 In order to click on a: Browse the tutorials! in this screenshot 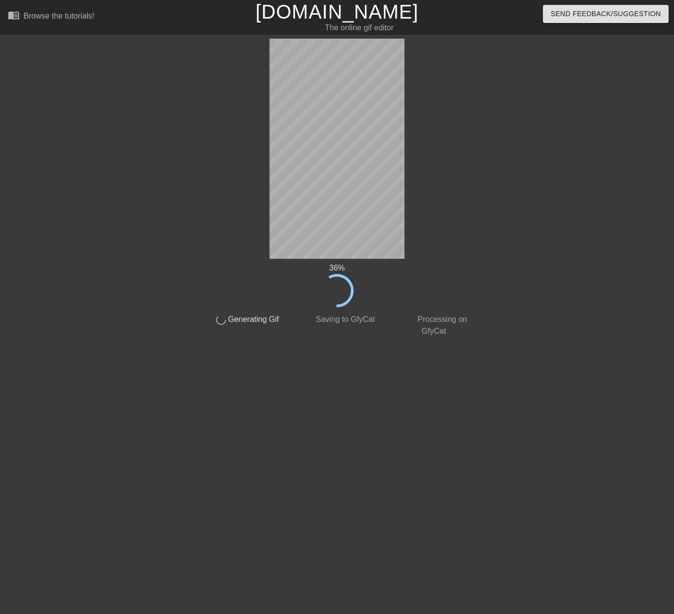, I will do `click(51, 17)`.